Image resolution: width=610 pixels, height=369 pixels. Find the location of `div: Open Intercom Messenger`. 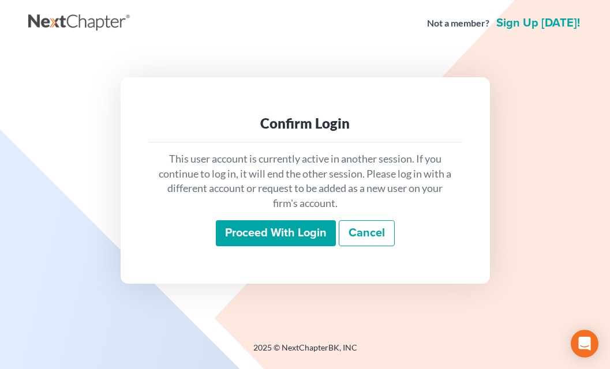

div: Open Intercom Messenger is located at coordinates (584, 344).